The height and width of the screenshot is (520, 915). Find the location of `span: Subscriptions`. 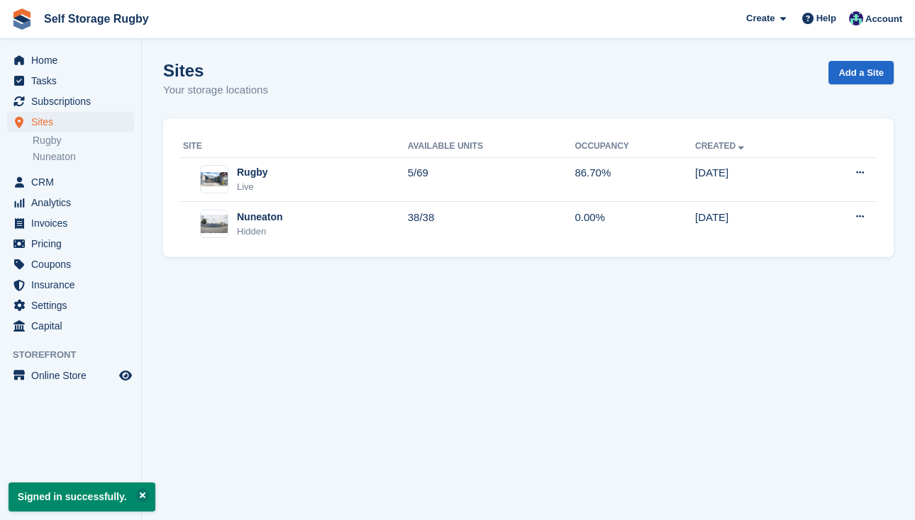

span: Subscriptions is located at coordinates (74, 101).